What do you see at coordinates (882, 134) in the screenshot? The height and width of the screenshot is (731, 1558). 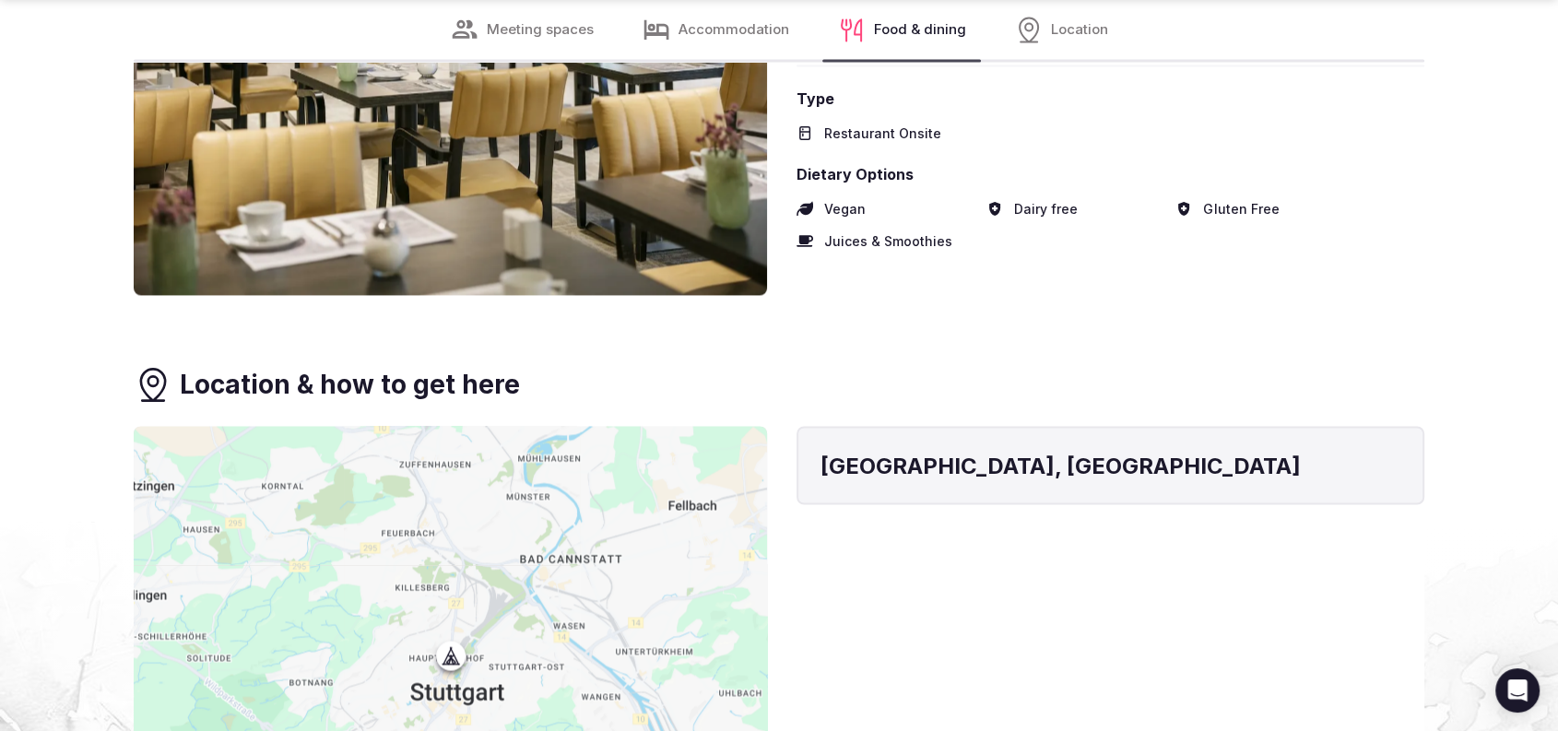 I see `span: Restaurant Onsite` at bounding box center [882, 134].